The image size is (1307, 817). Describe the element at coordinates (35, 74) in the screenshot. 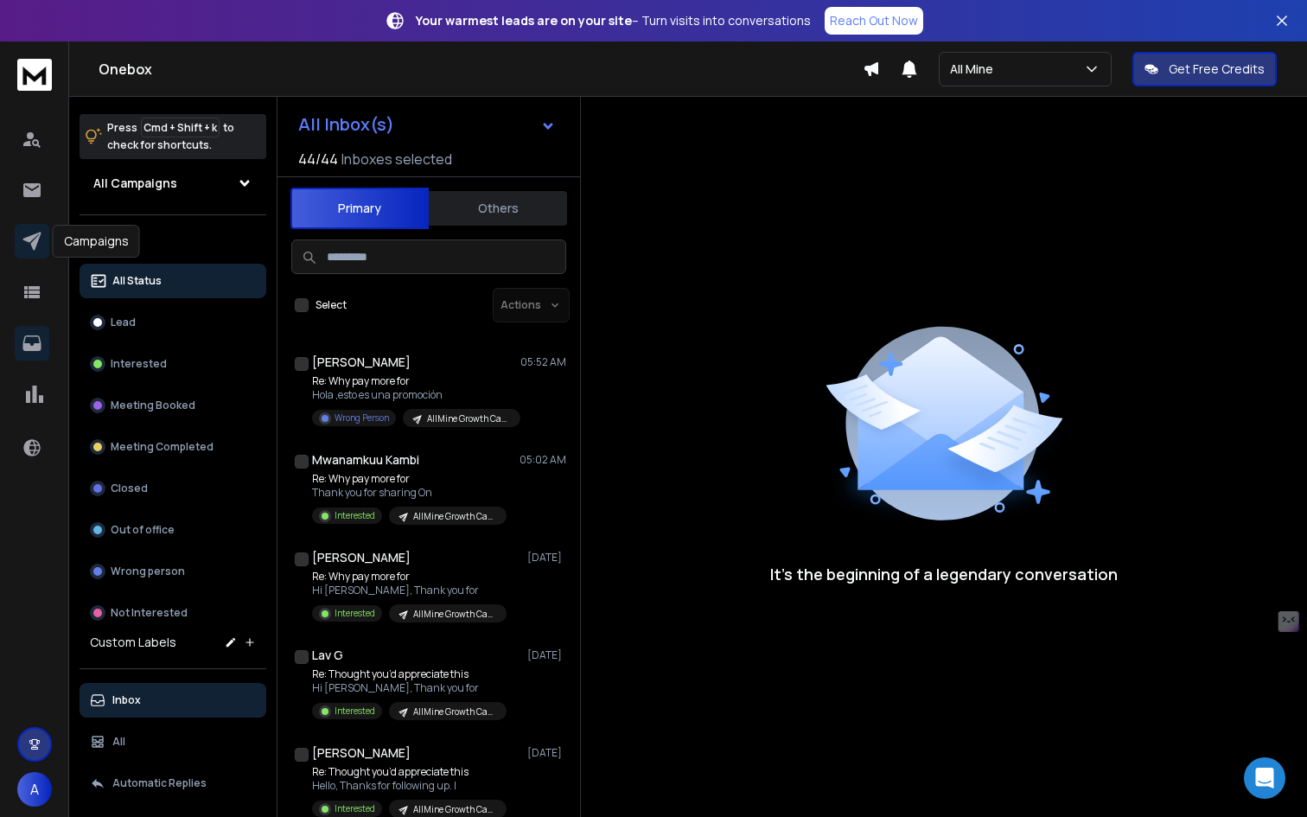

I see `img: logo` at that location.